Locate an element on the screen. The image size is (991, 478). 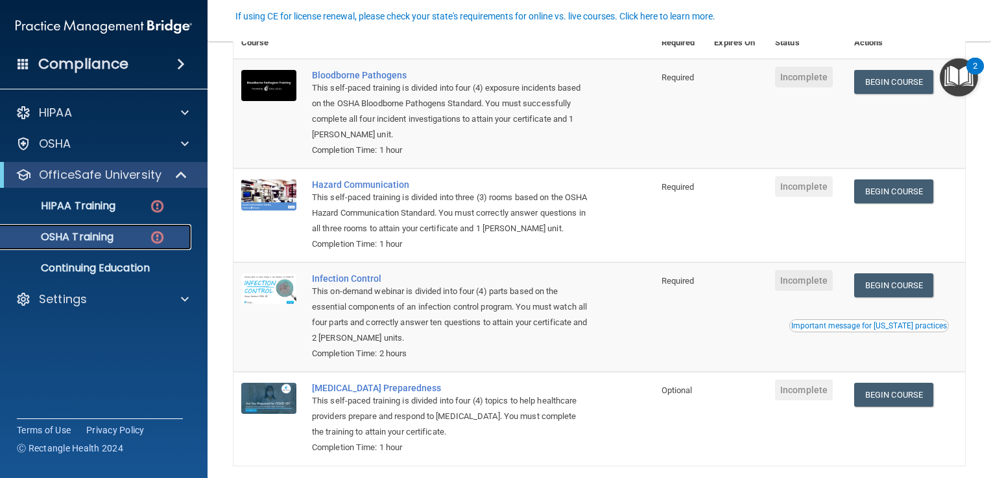
th: Expires On is located at coordinates (736, 43).